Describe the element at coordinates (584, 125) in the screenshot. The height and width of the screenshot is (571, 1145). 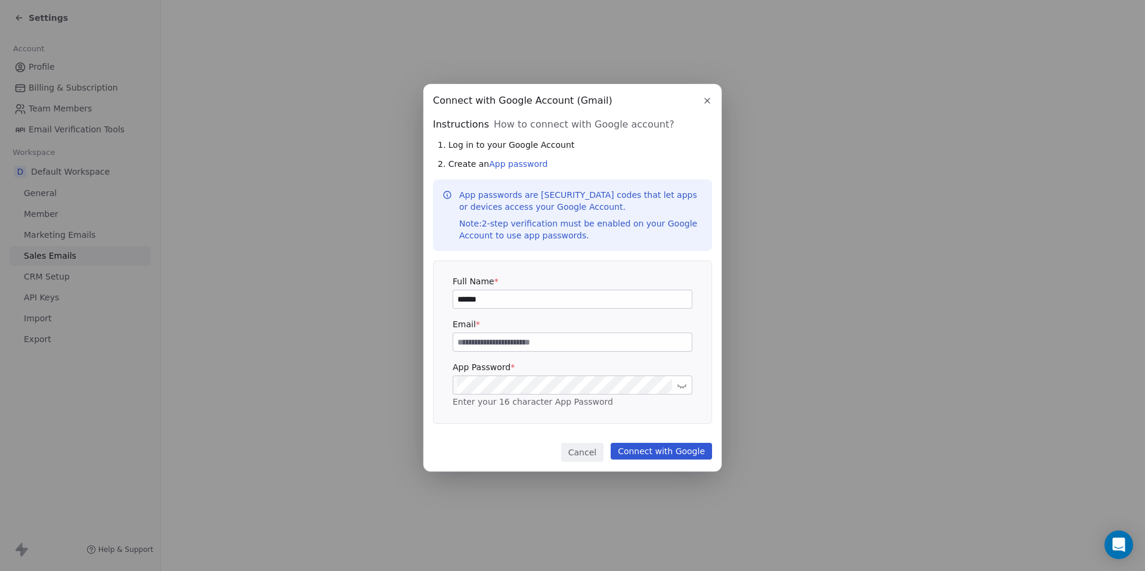
I see `span: How to connect with Google account?` at that location.